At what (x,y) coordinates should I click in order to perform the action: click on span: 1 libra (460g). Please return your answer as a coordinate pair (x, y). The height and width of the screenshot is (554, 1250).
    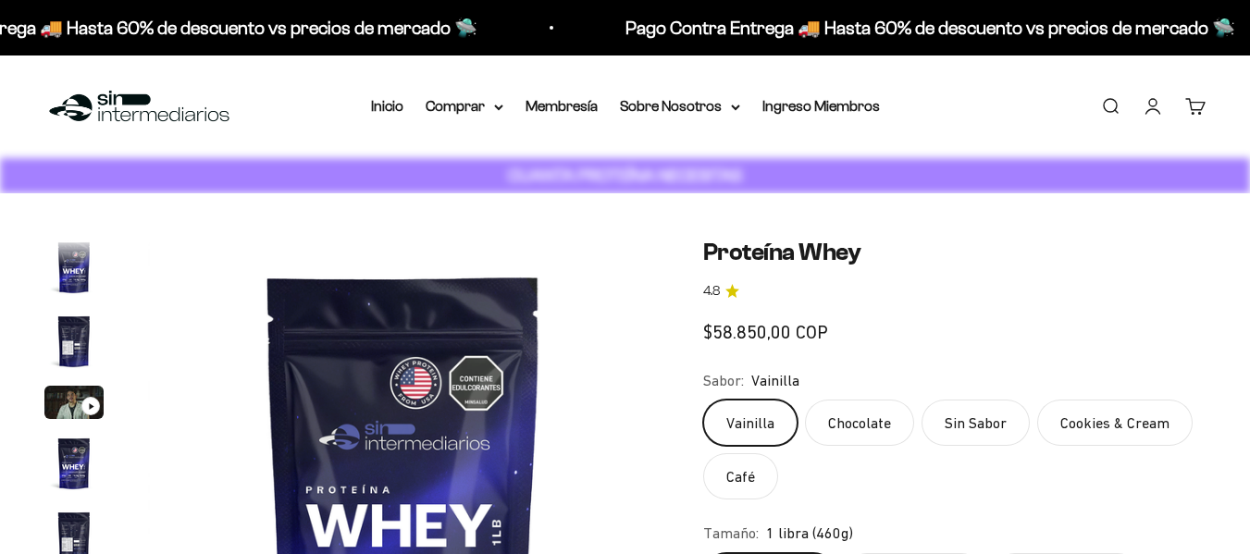
    Looking at the image, I should click on (810, 534).